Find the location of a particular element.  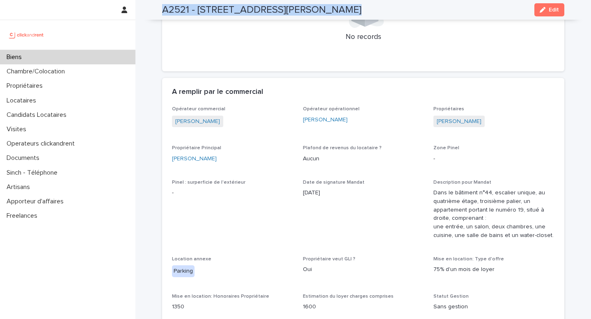

img: UCB0brd3T0yccxBKYDjQ is located at coordinates (26, 35).